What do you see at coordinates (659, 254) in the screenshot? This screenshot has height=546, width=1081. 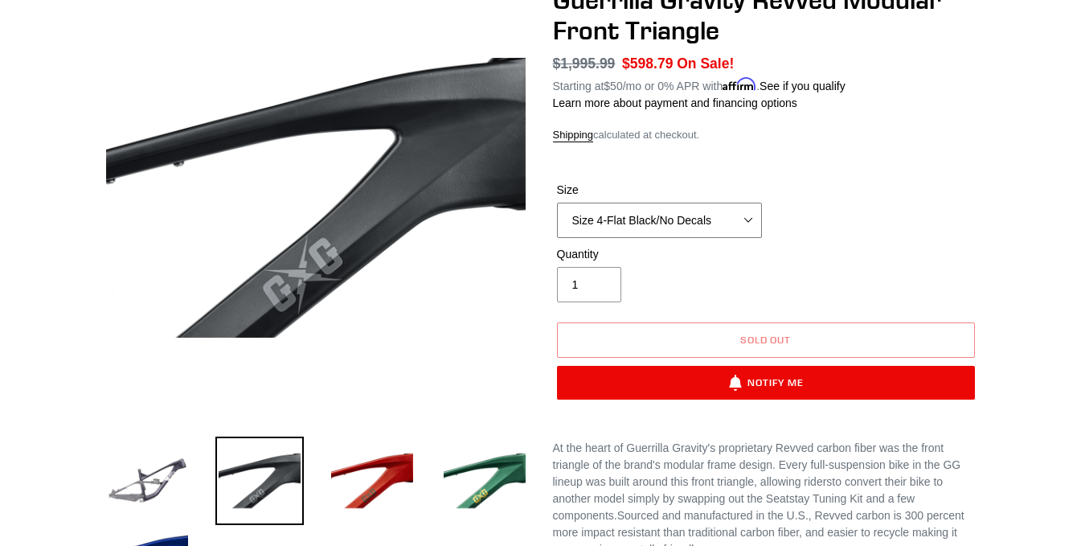 I see `label: Quantity` at bounding box center [659, 254].